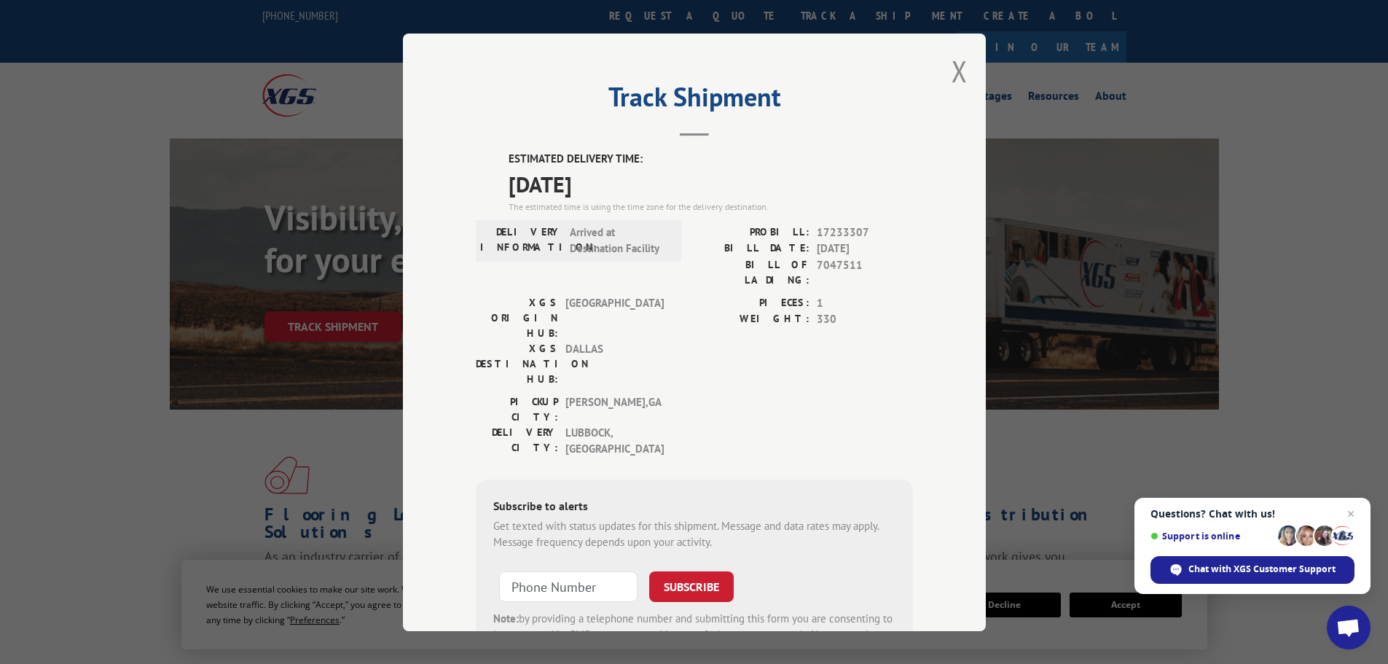 The height and width of the screenshot is (664, 1388). I want to click on div: Open chat, so click(1348, 627).